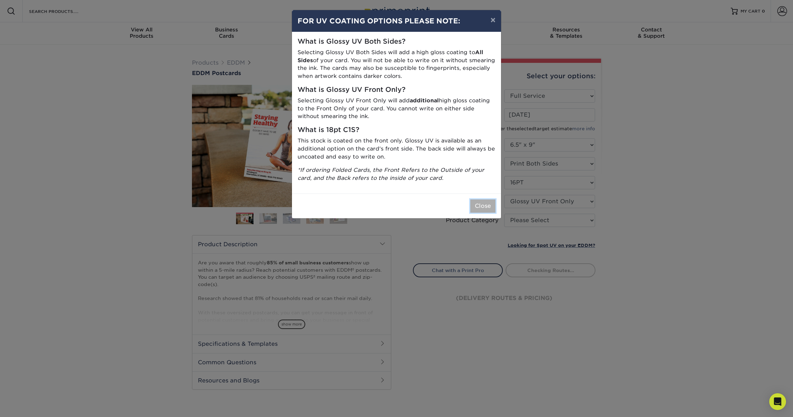  What do you see at coordinates (483, 206) in the screenshot?
I see `button: Close` at bounding box center [483, 206].